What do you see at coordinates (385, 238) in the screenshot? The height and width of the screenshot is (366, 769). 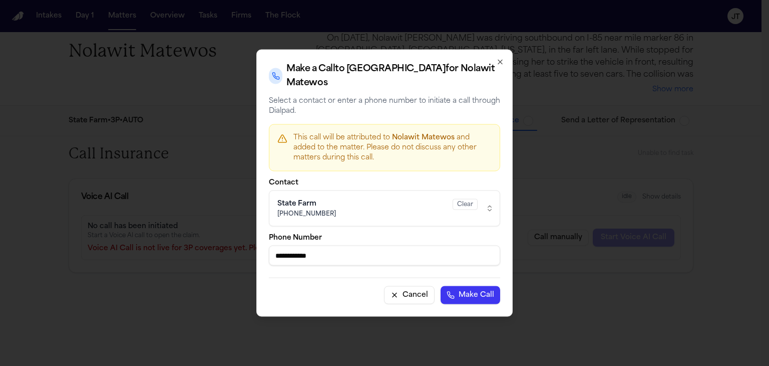 I see `label: Phone Number` at bounding box center [385, 238].